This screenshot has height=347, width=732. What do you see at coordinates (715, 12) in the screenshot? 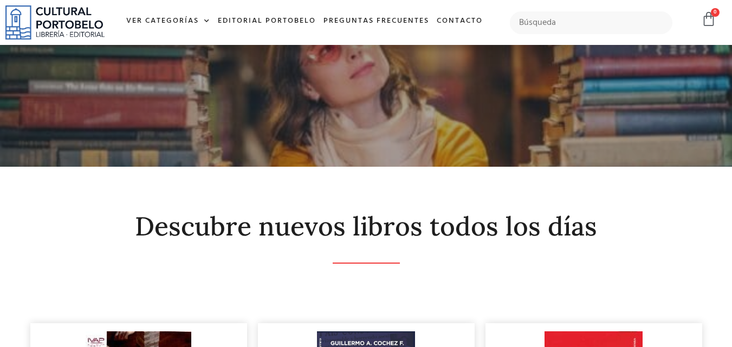
I see `span: 0` at bounding box center [715, 12].